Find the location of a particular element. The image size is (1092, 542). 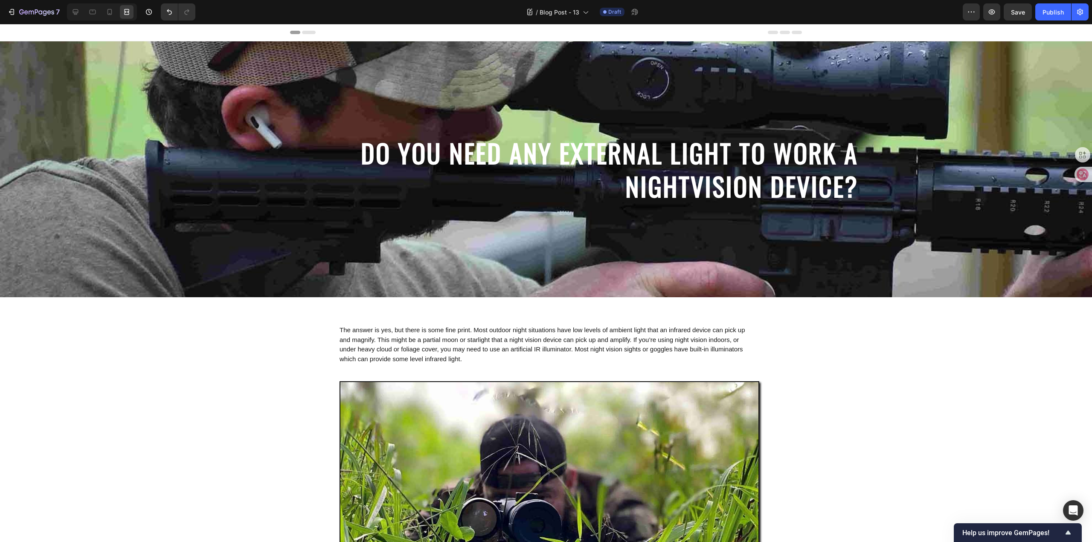

span: Draft is located at coordinates (615, 12).